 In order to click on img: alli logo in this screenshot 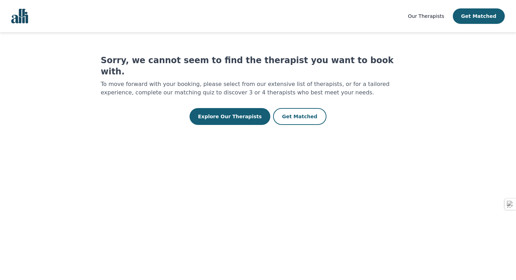, I will do `click(20, 16)`.